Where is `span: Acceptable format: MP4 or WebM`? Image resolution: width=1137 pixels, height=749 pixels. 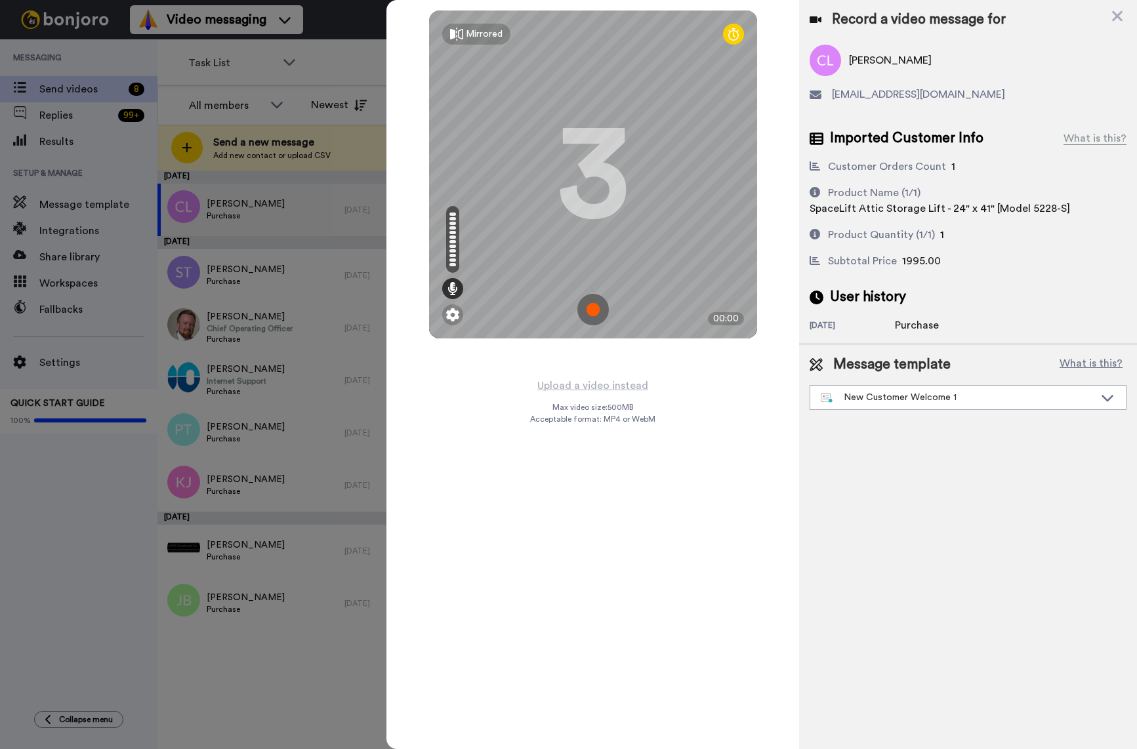 span: Acceptable format: MP4 or WebM is located at coordinates (592, 419).